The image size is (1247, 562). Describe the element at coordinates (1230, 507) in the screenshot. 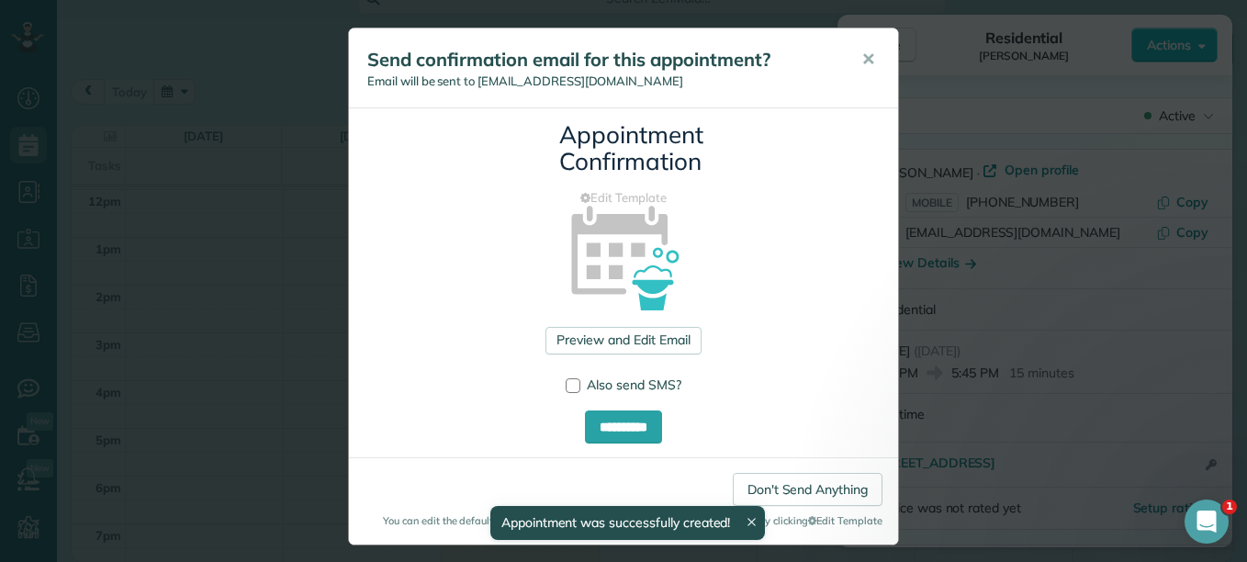

I see `span: 1` at that location.